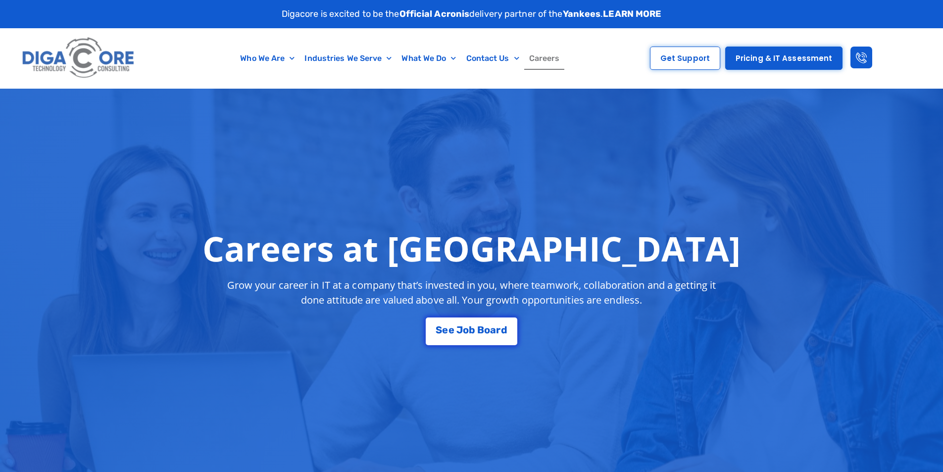  I want to click on p: Digacore is excited to be the delivery partner of the ., so click(472, 14).